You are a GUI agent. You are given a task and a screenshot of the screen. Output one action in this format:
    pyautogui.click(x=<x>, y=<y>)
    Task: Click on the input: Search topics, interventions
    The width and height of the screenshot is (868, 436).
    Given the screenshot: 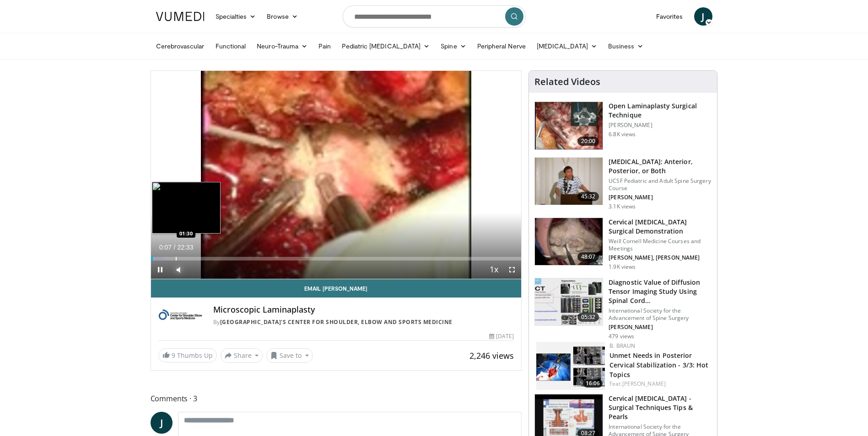 What is the action you would take?
    pyautogui.click(x=434, y=16)
    